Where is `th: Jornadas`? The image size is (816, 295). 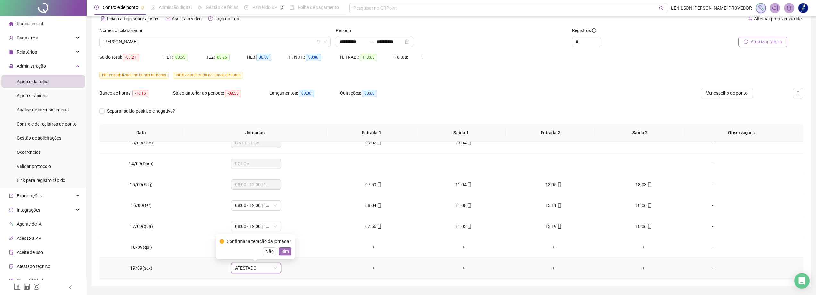
th: Jornadas is located at coordinates (255, 132).